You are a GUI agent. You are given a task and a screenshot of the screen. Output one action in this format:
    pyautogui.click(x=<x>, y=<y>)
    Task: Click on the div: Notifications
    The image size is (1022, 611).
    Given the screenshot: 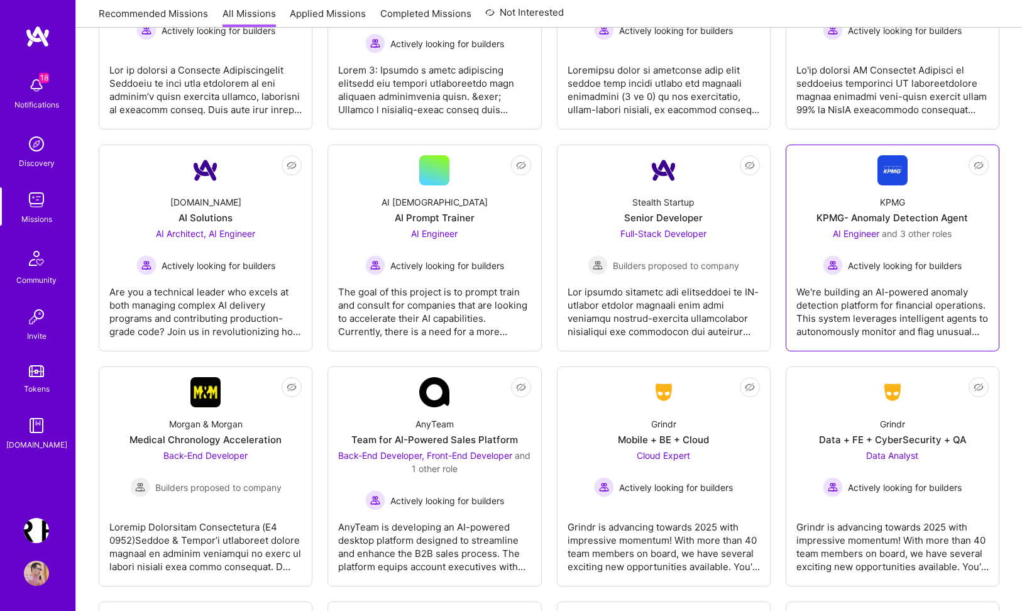 What is the action you would take?
    pyautogui.click(x=36, y=104)
    